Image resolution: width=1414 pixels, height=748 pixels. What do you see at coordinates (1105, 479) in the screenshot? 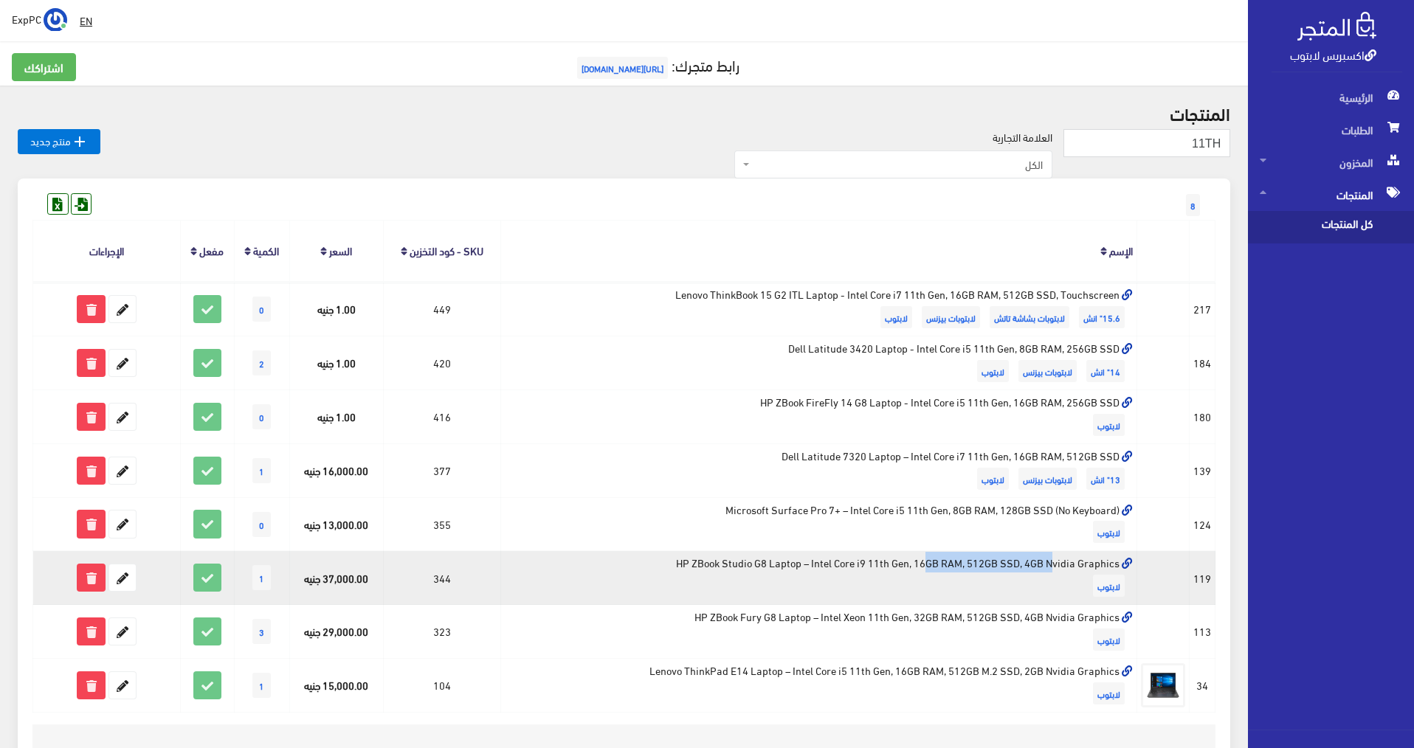
I see `span: 13" انش` at bounding box center [1105, 479].